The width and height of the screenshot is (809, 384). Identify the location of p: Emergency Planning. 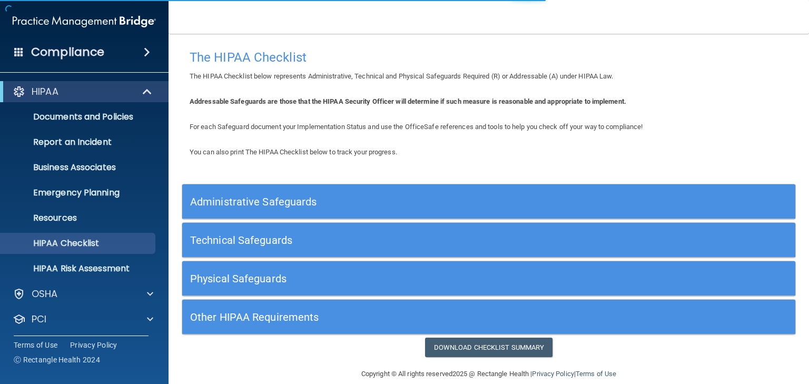
(78, 193).